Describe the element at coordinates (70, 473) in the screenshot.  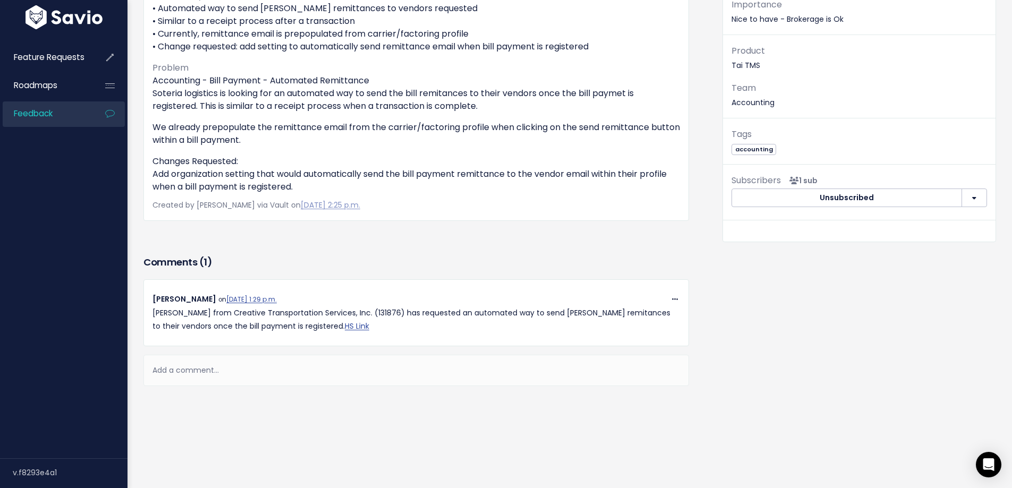
I see `div: v.f8293e4a1` at that location.